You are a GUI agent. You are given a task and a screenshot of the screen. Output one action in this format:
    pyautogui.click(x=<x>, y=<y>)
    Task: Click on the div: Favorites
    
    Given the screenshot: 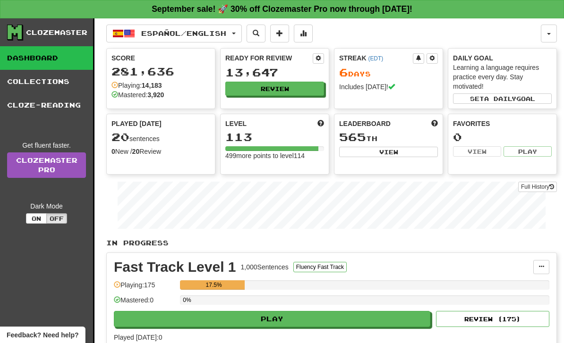 What is the action you would take?
    pyautogui.click(x=502, y=124)
    